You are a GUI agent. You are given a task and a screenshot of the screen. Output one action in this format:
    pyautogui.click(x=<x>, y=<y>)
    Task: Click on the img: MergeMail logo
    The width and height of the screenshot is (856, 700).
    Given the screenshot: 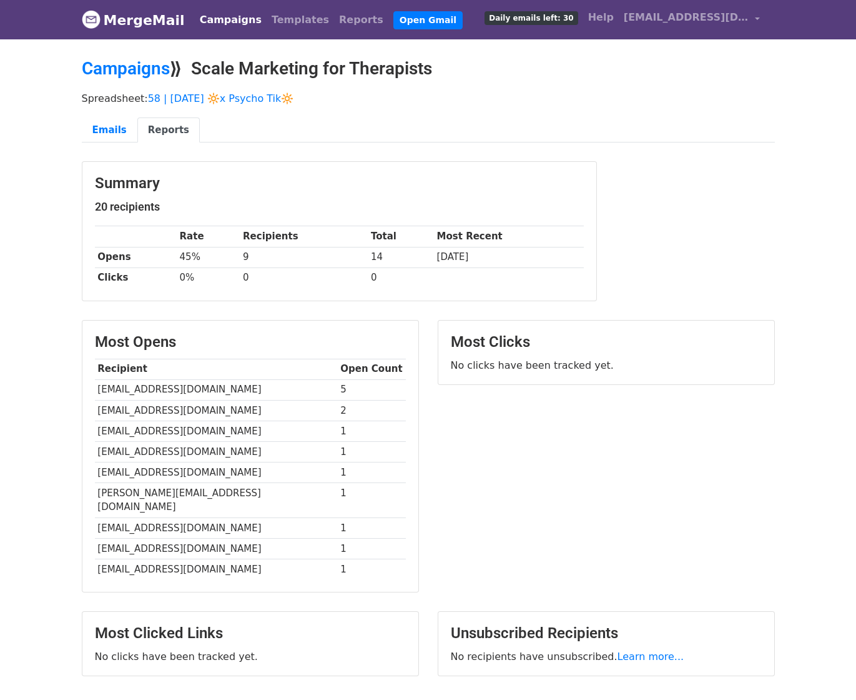 What is the action you would take?
    pyautogui.click(x=91, y=19)
    